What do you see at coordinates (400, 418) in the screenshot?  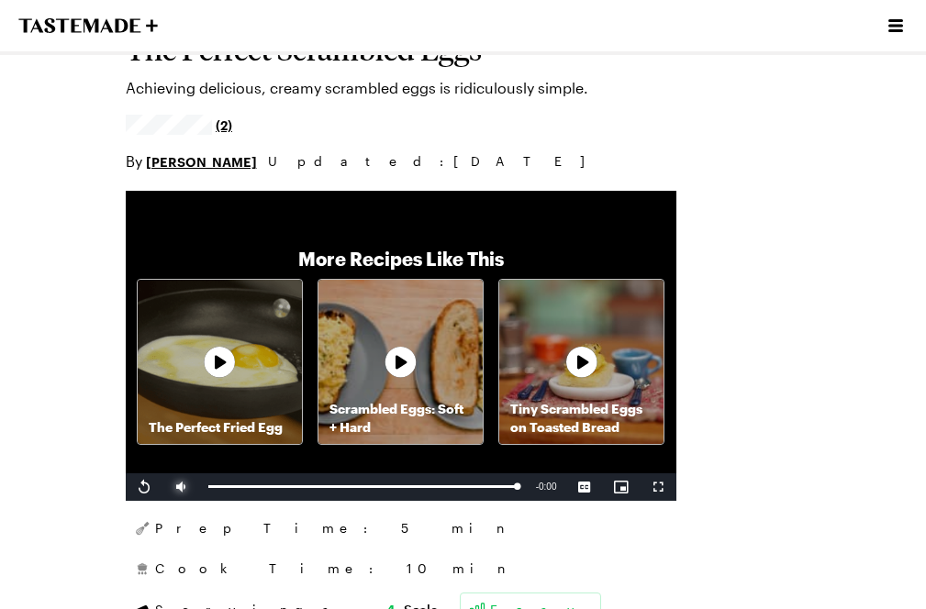 I see `p: Scrambled Eggs: Soft + Hard` at bounding box center [400, 418].